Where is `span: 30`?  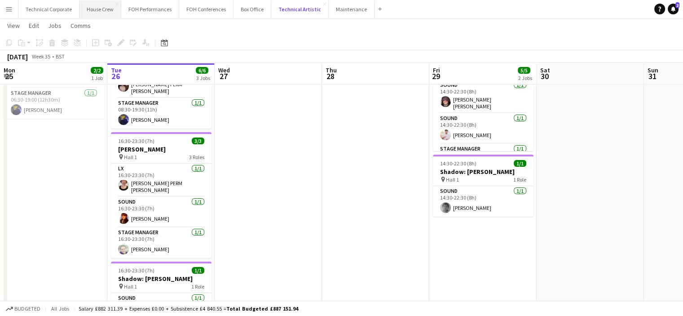 span: 30 is located at coordinates (544, 76).